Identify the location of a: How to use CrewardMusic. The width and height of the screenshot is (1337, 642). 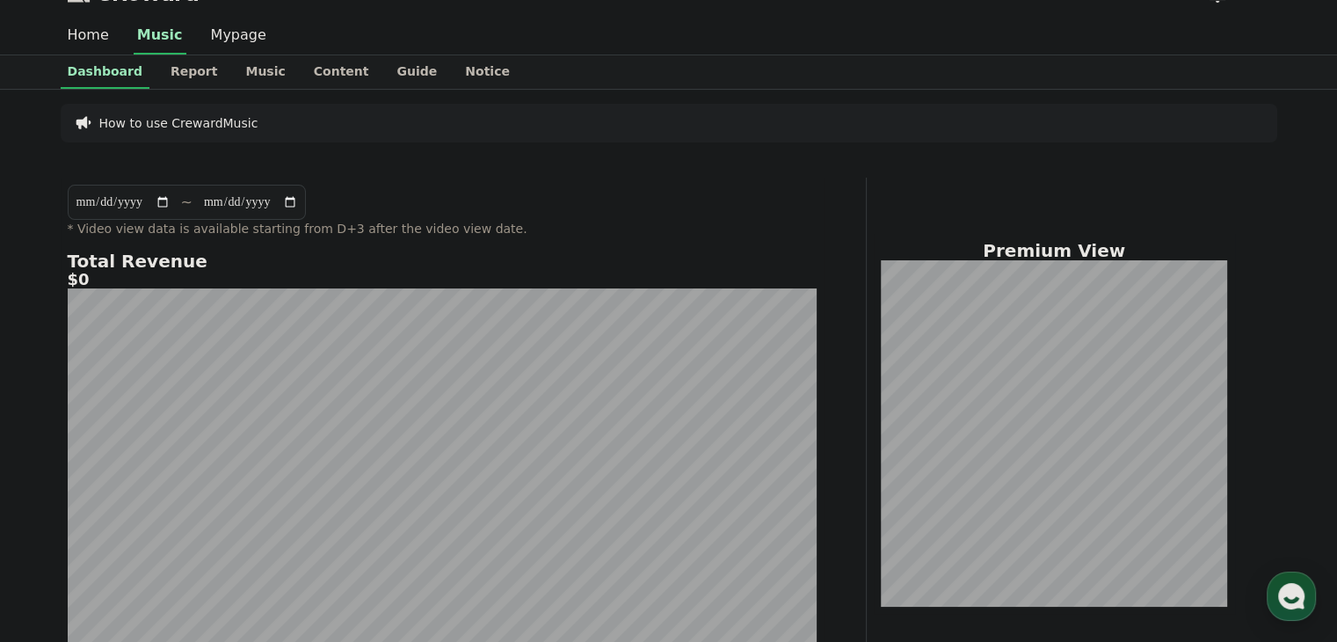
(178, 123).